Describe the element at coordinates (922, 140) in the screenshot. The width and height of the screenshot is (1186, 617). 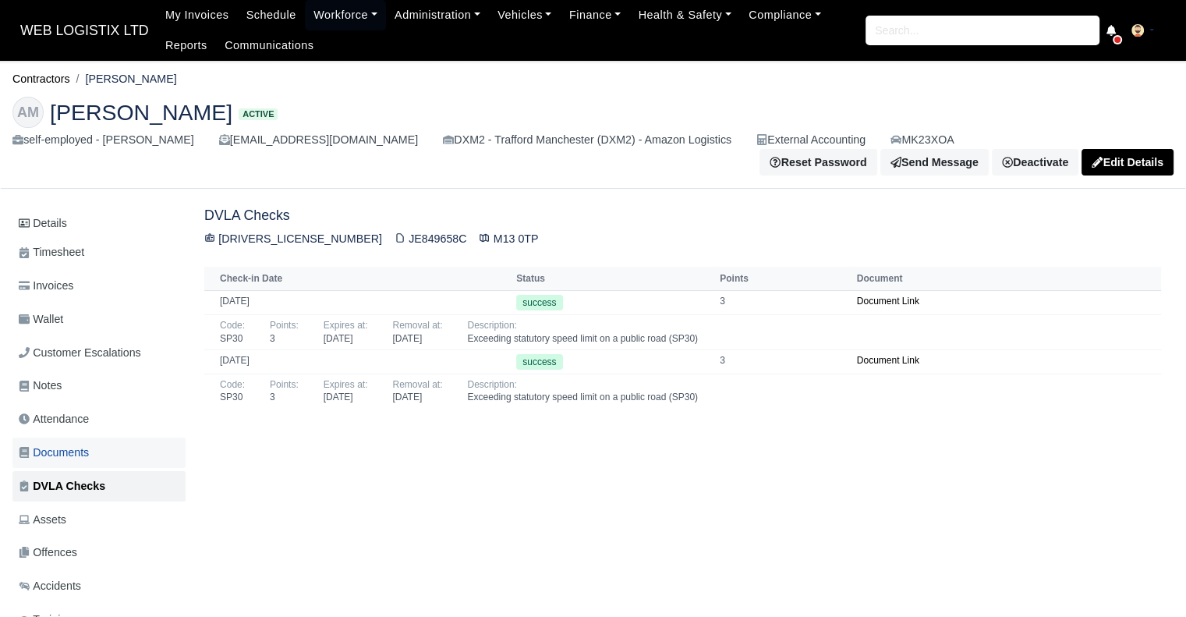
I see `a: MK23XOA` at that location.